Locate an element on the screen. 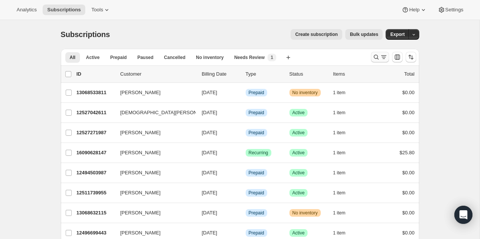 This screenshot has width=480, height=239. button: Create subscription is located at coordinates (316, 34).